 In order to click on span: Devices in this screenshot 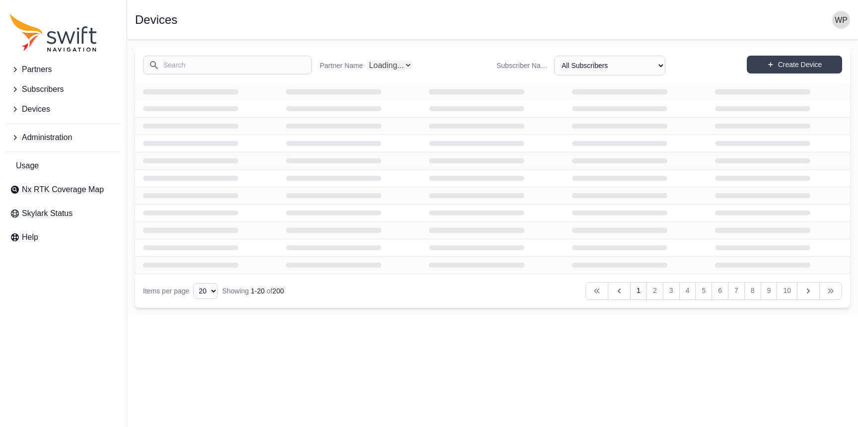, I will do `click(36, 109)`.